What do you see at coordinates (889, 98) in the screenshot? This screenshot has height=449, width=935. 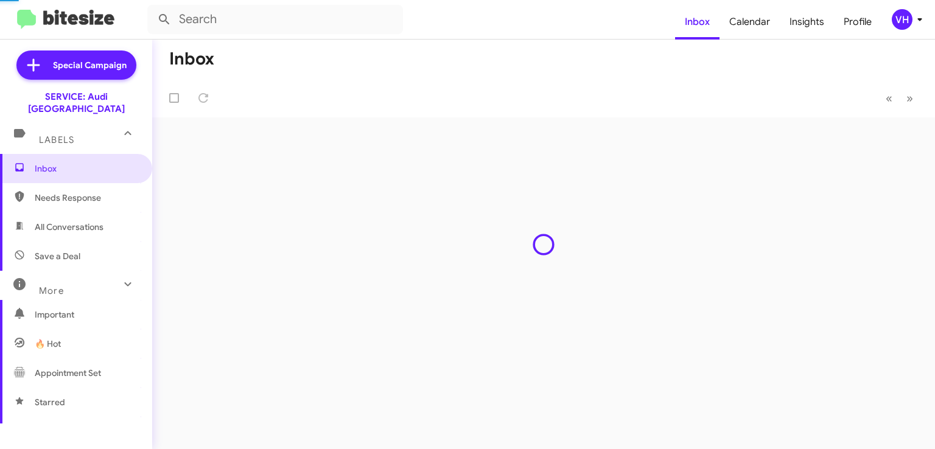 I see `button: Previous` at bounding box center [889, 98].